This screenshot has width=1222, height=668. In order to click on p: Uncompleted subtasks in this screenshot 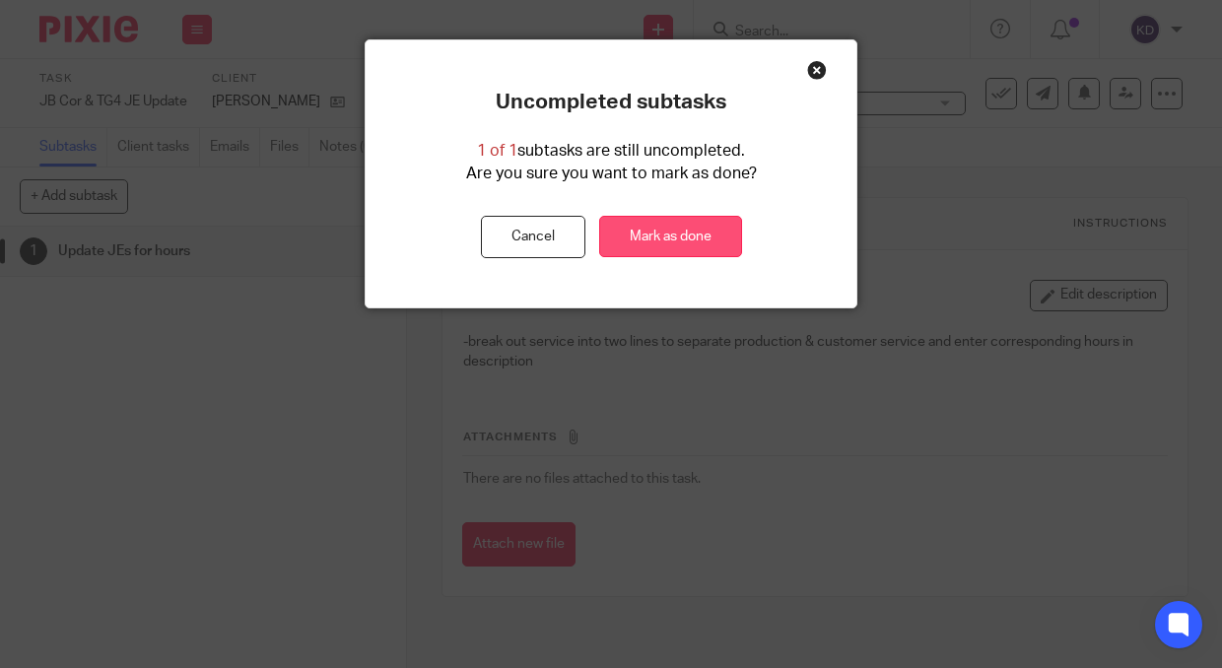, I will do `click(611, 102)`.